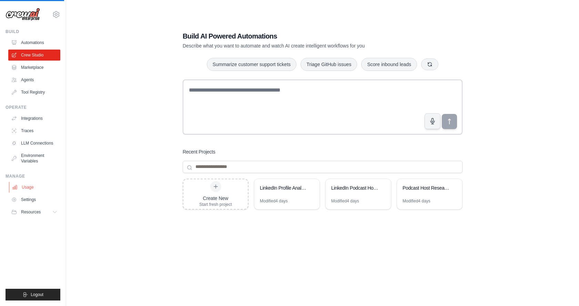 The image size is (579, 306). Describe the element at coordinates (389, 64) in the screenshot. I see `button: Score inbound leads` at that location.